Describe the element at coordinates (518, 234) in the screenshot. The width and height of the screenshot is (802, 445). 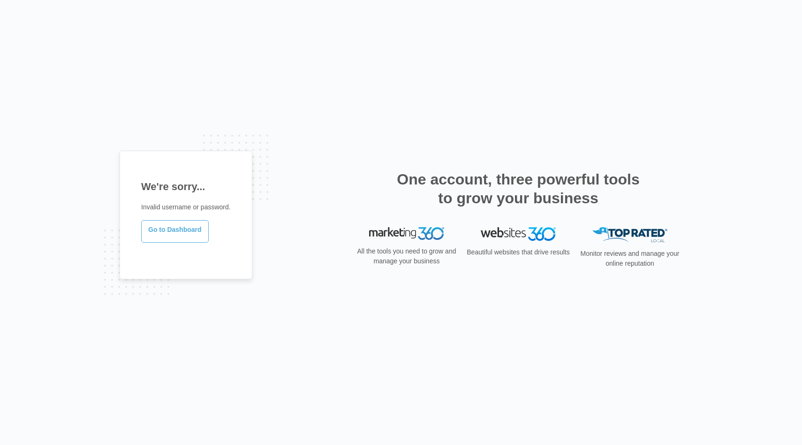
I see `img: Websites 360` at that location.